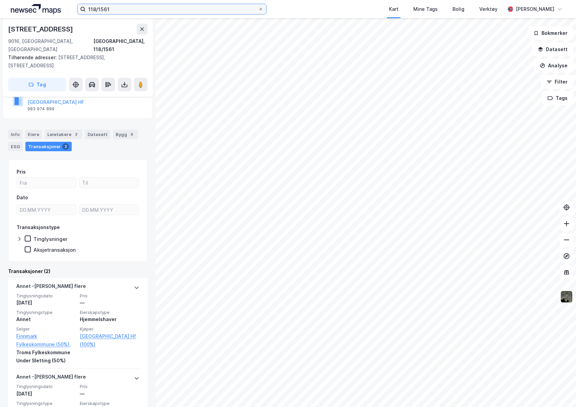 The height and width of the screenshot is (407, 576). I want to click on span: Selger, so click(46, 329).